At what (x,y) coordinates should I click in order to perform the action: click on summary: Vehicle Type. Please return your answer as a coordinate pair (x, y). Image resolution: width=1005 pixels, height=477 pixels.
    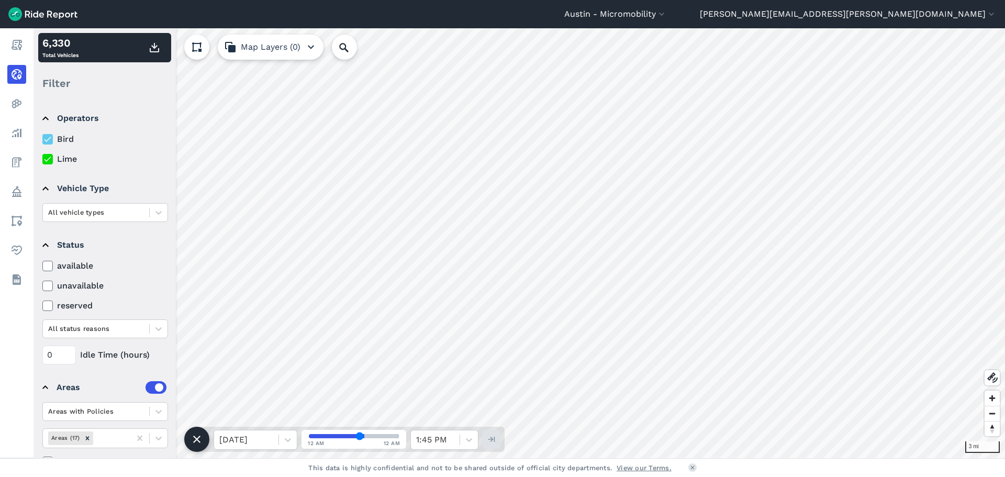
    Looking at the image, I should click on (104, 188).